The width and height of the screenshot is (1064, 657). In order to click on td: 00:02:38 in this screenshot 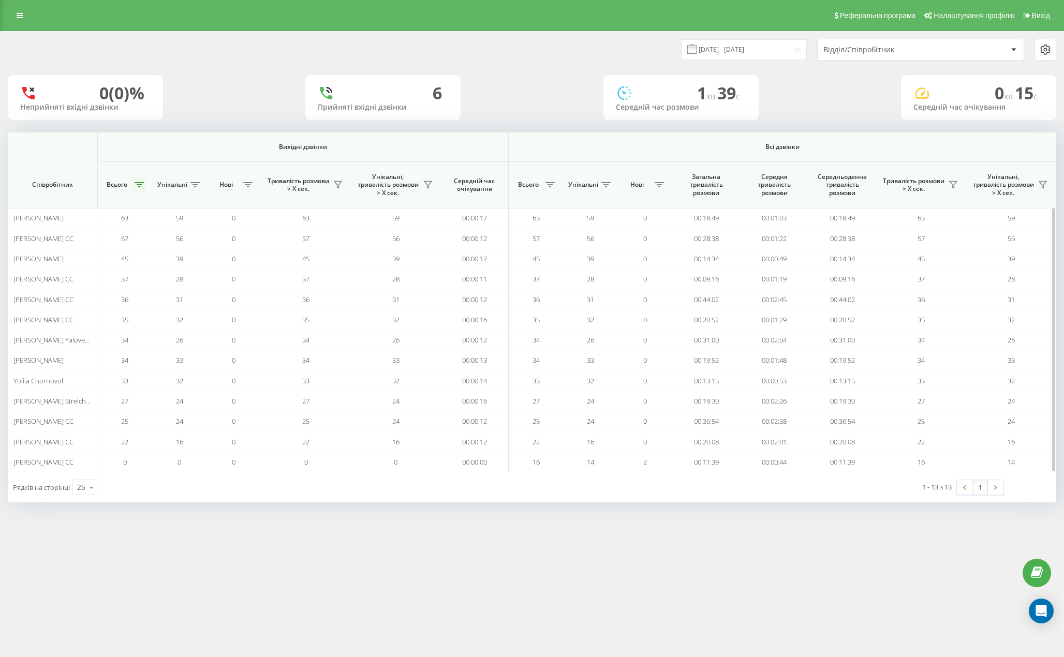, I will do `click(774, 421)`.